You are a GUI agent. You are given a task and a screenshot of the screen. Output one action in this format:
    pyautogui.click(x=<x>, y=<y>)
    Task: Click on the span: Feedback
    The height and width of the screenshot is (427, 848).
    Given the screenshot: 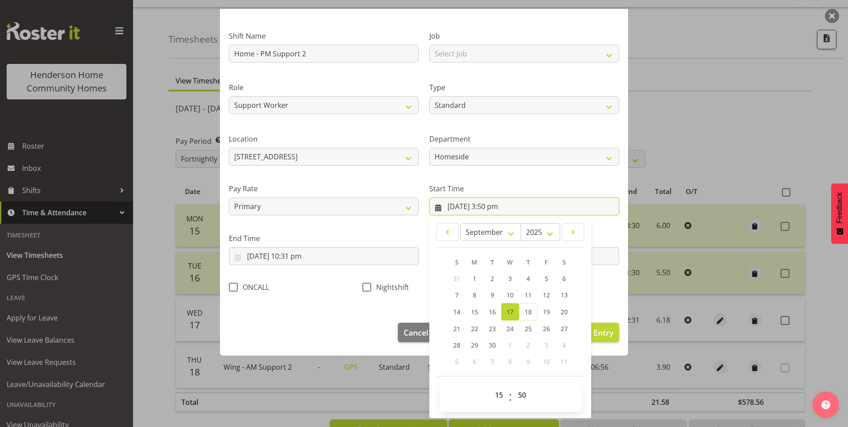 What is the action you would take?
    pyautogui.click(x=840, y=208)
    